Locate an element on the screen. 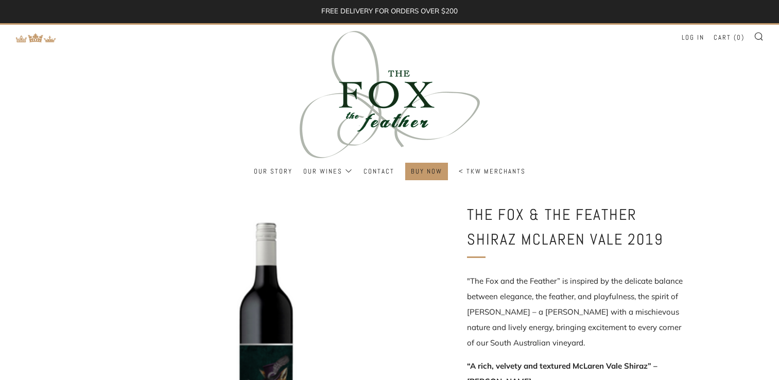 This screenshot has width=779, height=380. a: BUY NOW is located at coordinates (426, 172).